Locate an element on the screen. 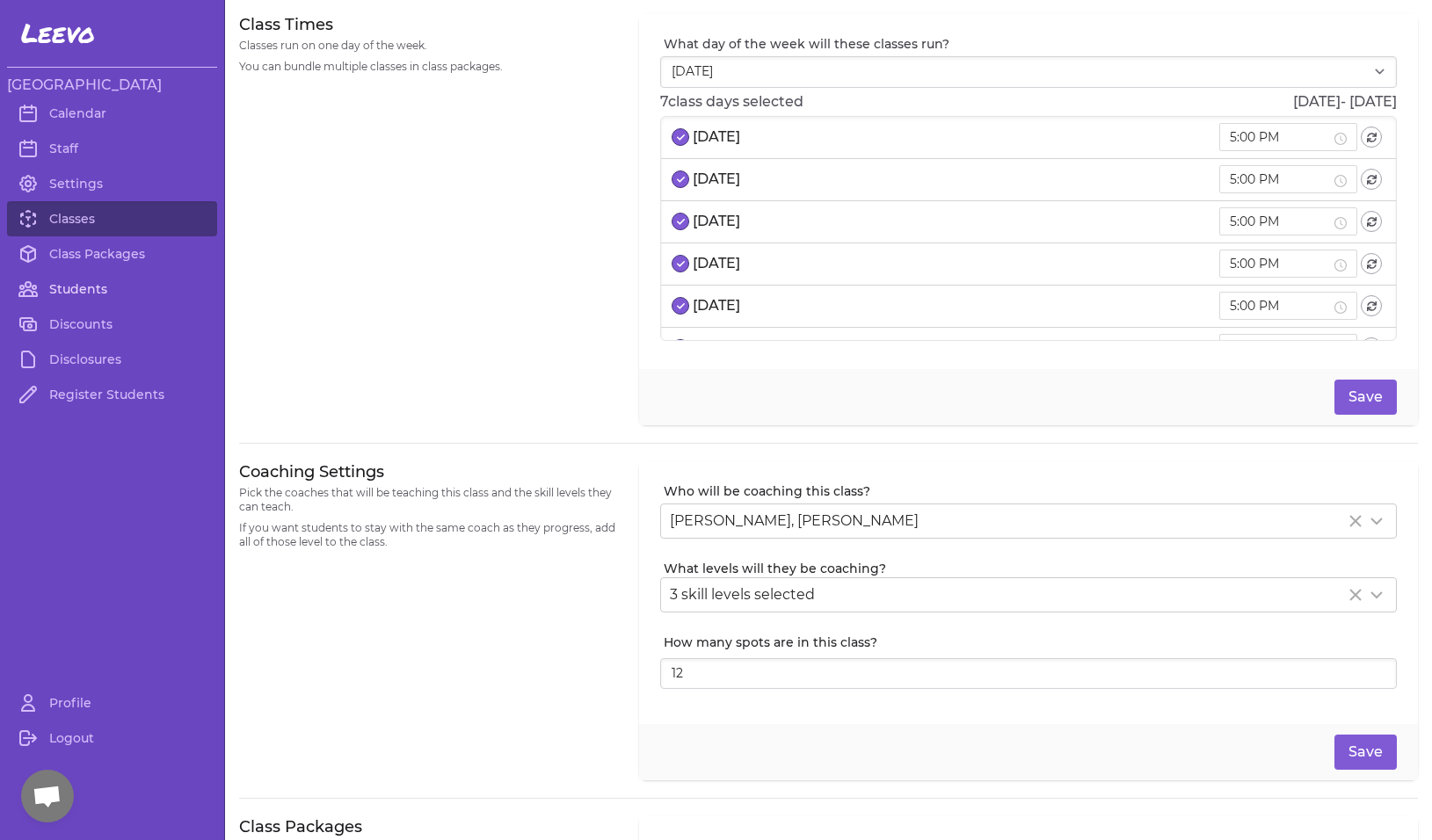 The width and height of the screenshot is (1432, 840). span: Leevo is located at coordinates (58, 33).